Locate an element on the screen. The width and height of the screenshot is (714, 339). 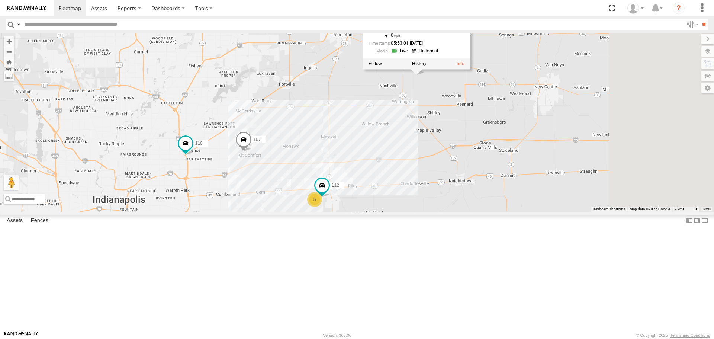
label: Search Query is located at coordinates (19, 24).